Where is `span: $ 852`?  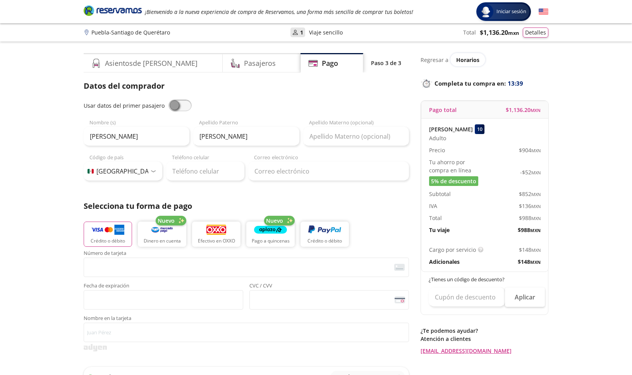 span: $ 852 is located at coordinates (530, 194).